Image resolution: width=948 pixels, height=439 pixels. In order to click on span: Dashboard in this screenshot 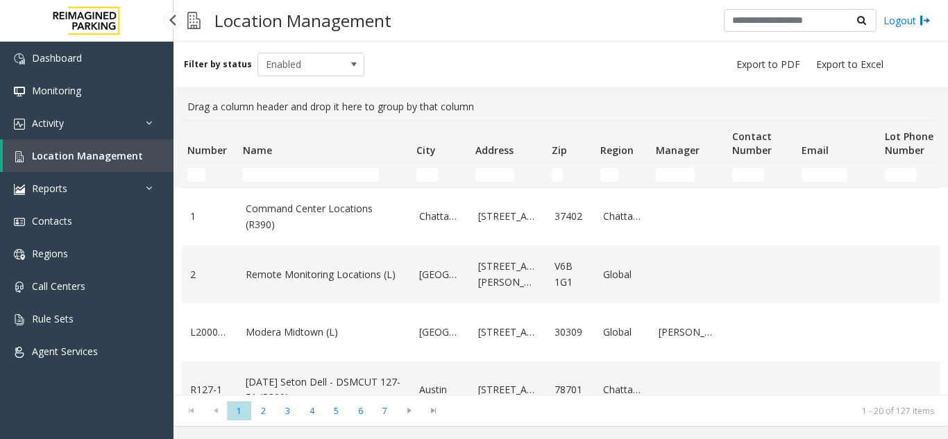, I will do `click(57, 58)`.